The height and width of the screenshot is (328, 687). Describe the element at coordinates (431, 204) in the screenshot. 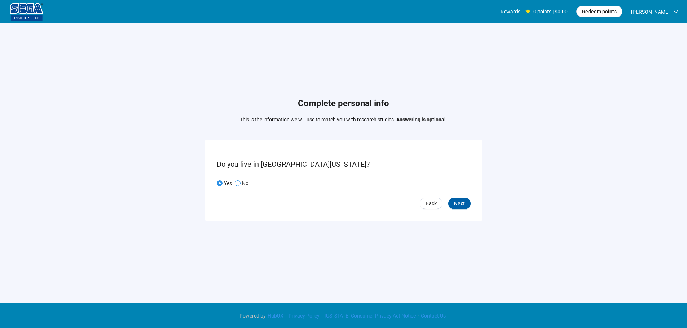

I see `a: Back` at that location.